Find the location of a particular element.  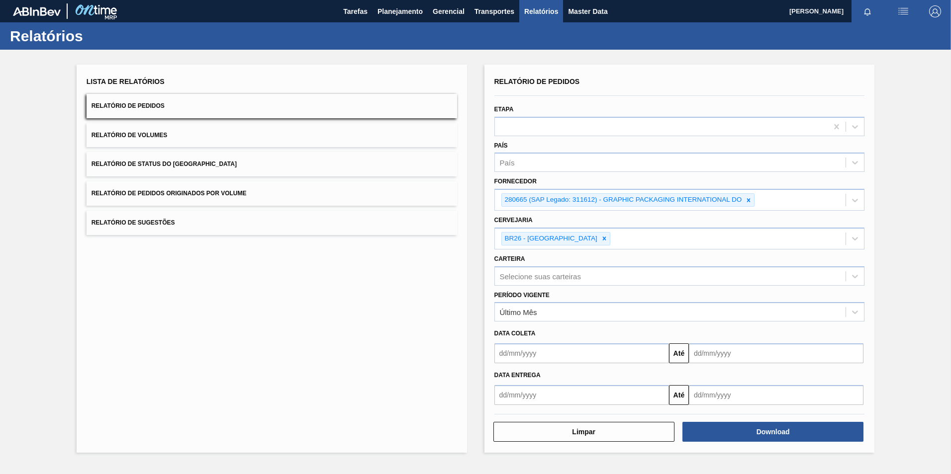

label: Carteira is located at coordinates (510, 259).